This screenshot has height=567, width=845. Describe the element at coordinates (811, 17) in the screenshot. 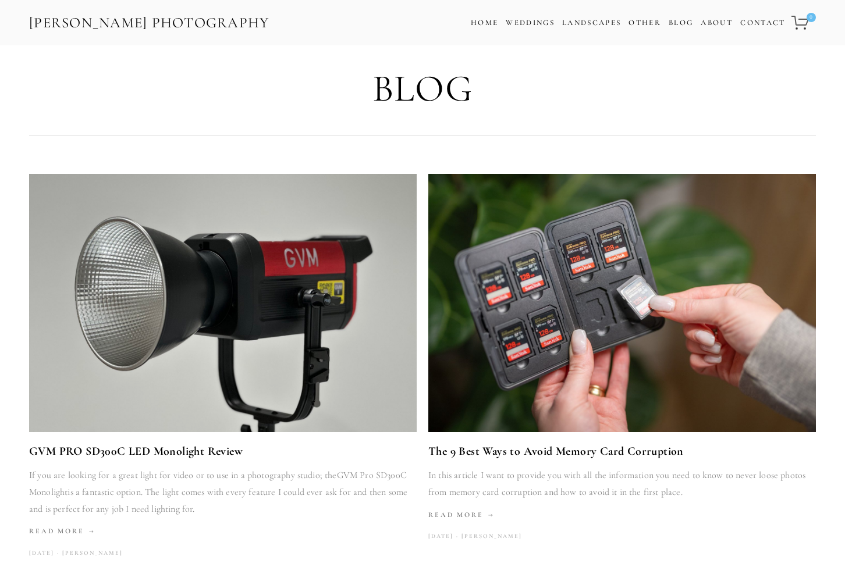

I see `span: 0` at that location.